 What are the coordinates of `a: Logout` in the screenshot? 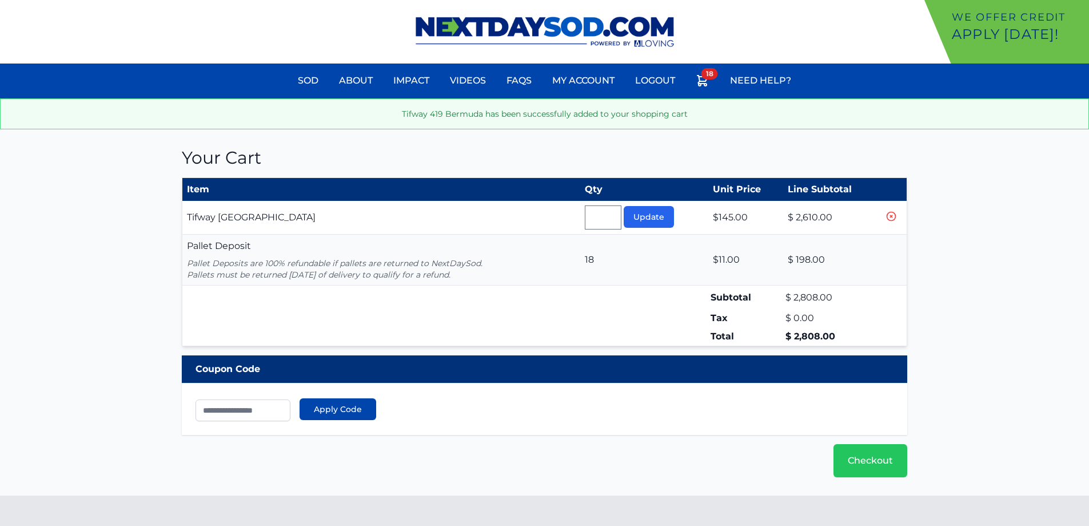 It's located at (655, 81).